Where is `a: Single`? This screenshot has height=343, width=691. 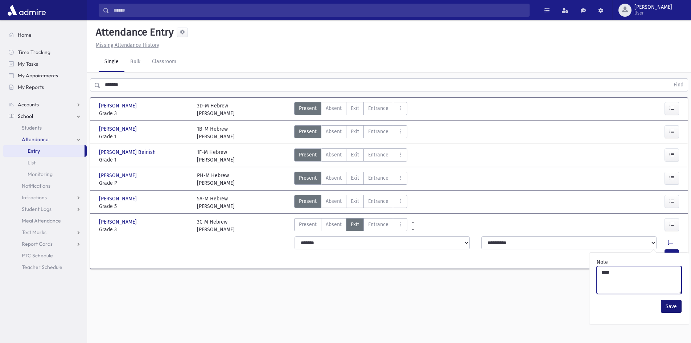
a: Single is located at coordinates (111, 62).